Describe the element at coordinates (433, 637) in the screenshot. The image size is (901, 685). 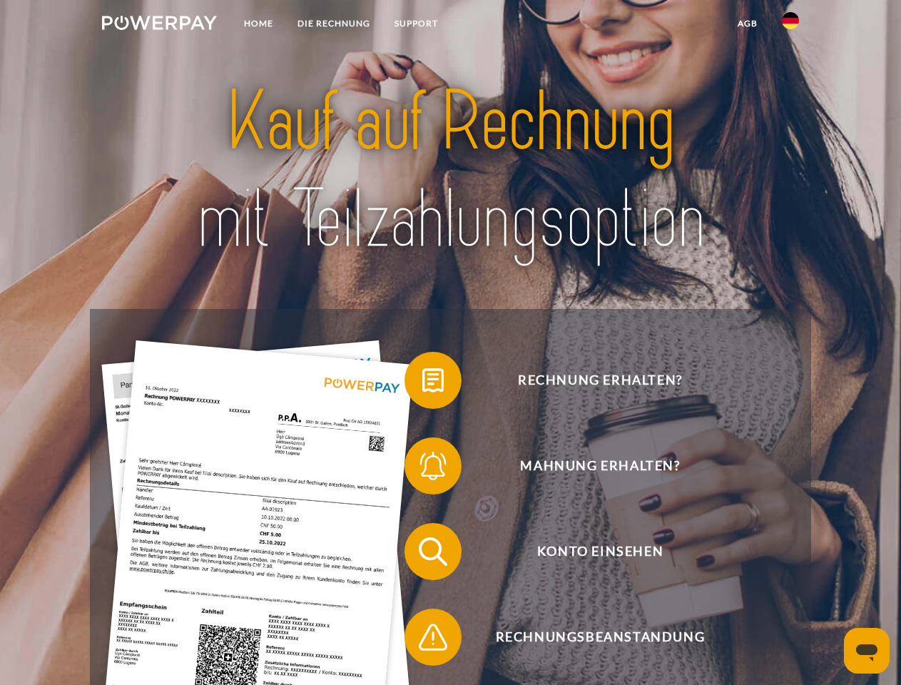
I see `img: qb_warning.svg` at that location.